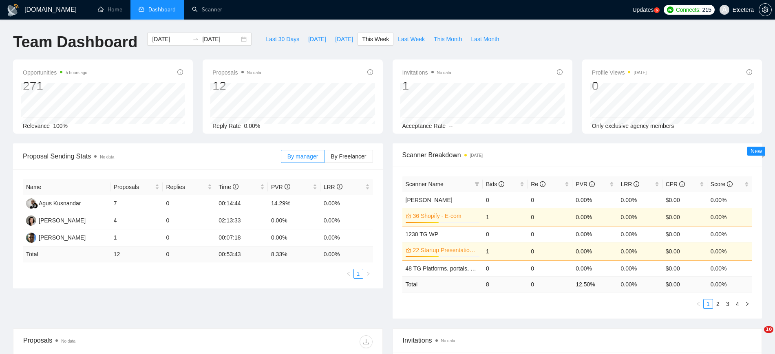 The image size is (775, 354). What do you see at coordinates (445, 216) in the screenshot?
I see `a: 36 Shopify - E-com` at bounding box center [445, 216].